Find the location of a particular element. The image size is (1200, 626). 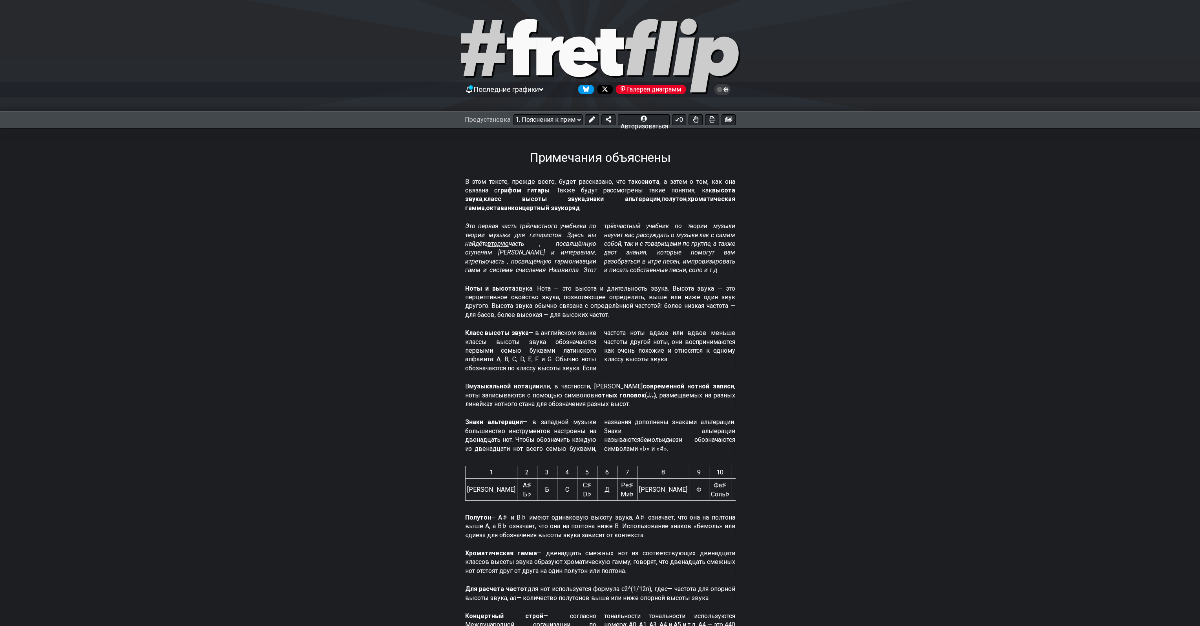

font: 5 is located at coordinates (587, 472).